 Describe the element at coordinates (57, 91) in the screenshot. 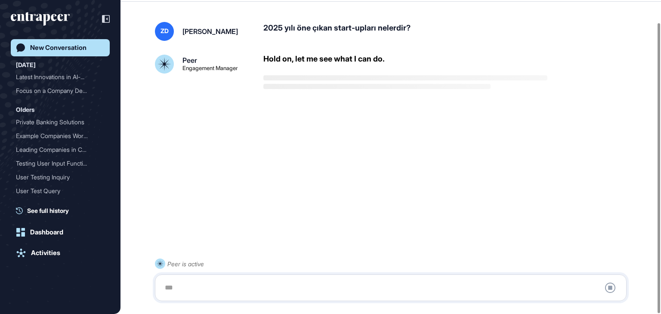

I see `div: Focus on a Company Develo...` at that location.